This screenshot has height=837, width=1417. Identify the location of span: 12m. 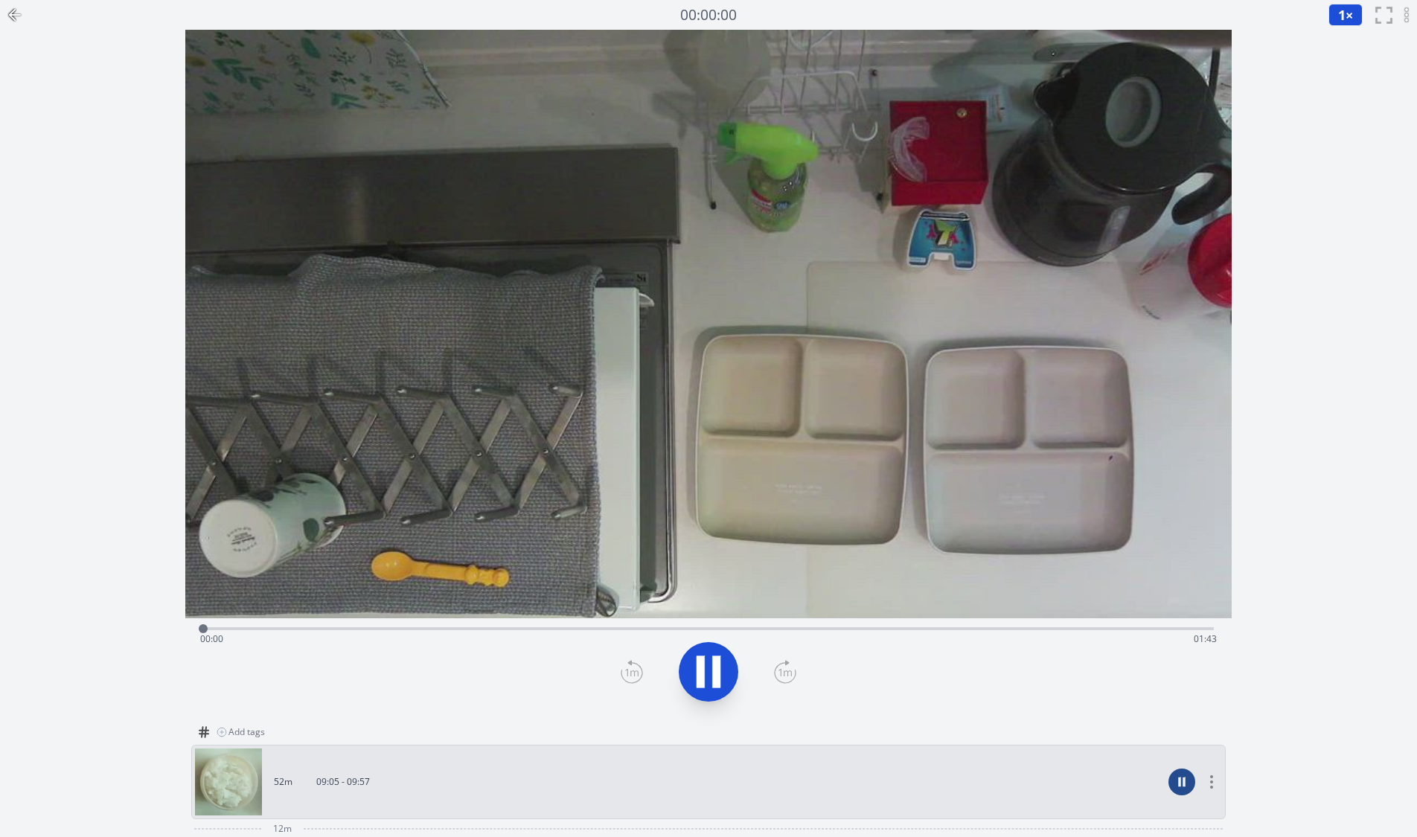
(282, 829).